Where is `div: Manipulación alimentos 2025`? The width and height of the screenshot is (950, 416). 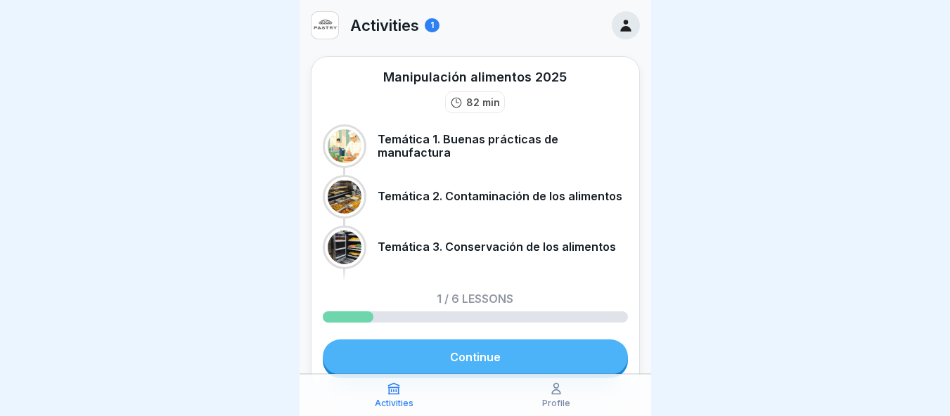
div: Manipulación alimentos 2025 is located at coordinates (475, 77).